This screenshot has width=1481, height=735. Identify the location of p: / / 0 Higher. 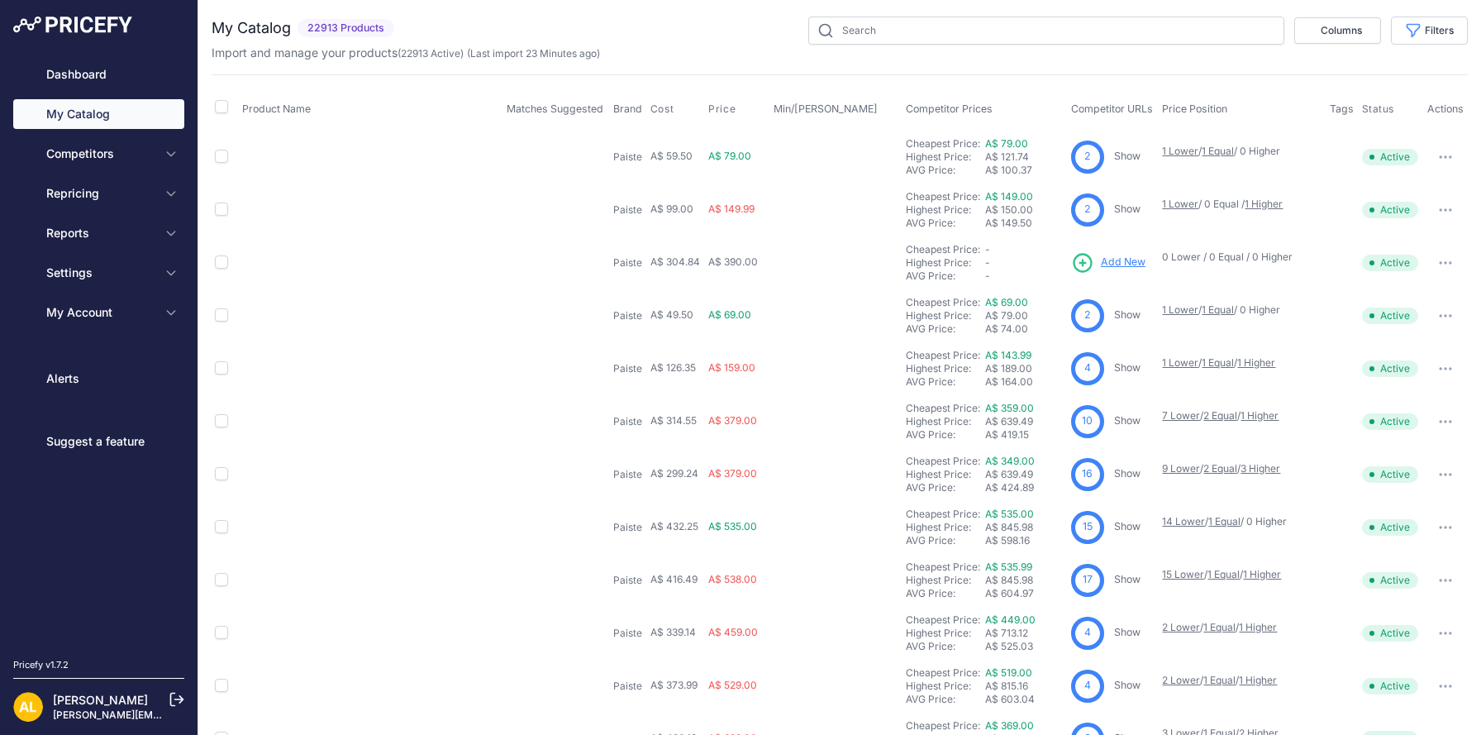
(1237, 310).